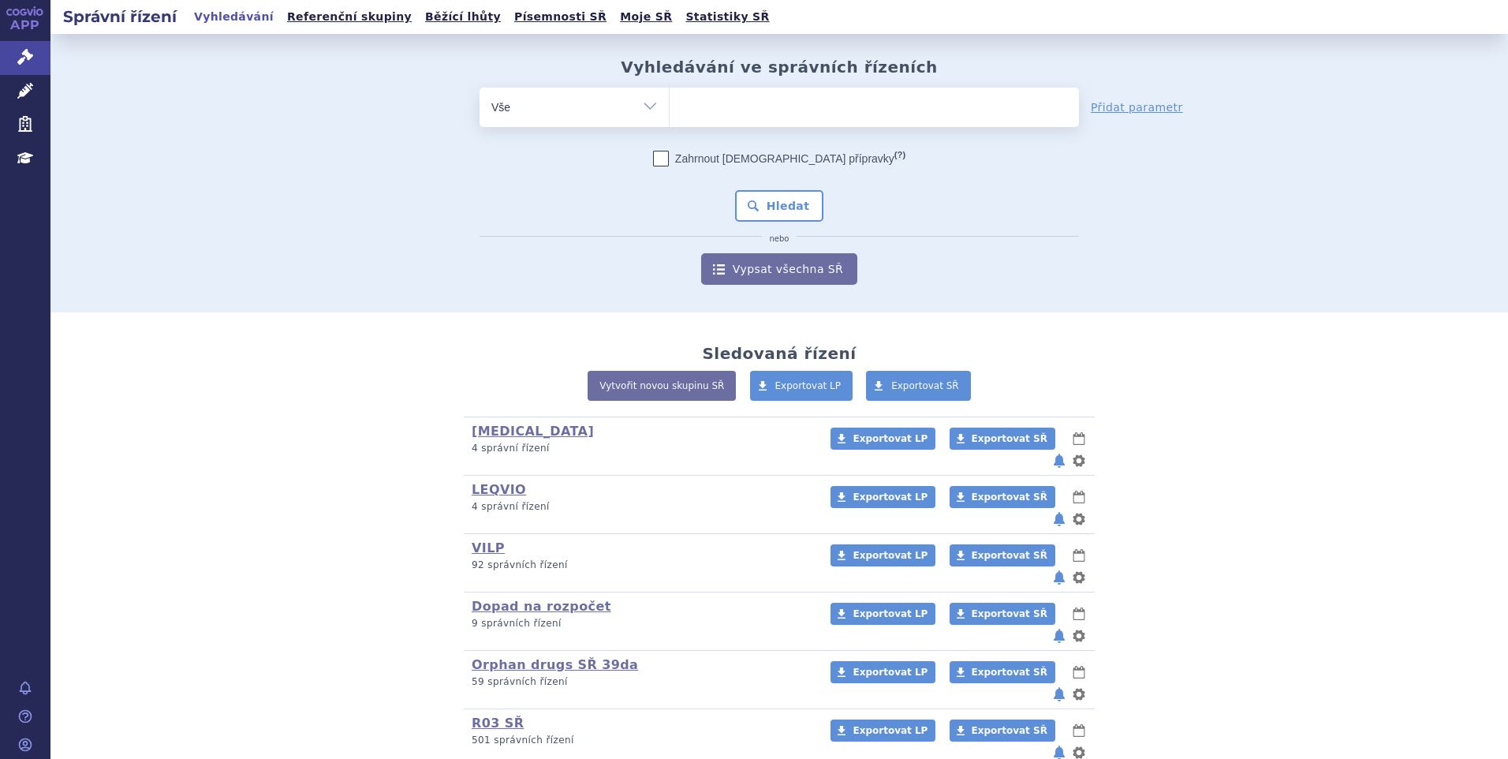  I want to click on a: LEQVIO, so click(498, 489).